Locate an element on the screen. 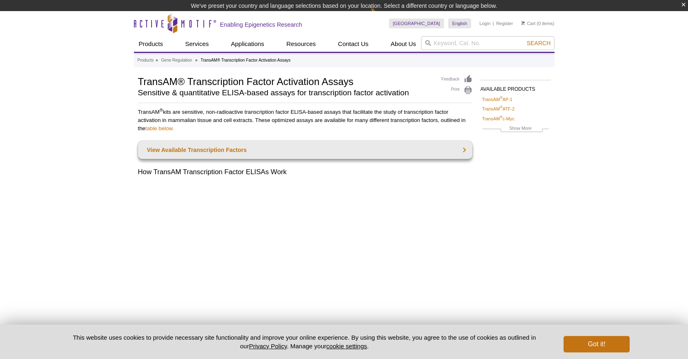 Image resolution: width=688 pixels, height=359 pixels. a: About Us is located at coordinates (403, 44).